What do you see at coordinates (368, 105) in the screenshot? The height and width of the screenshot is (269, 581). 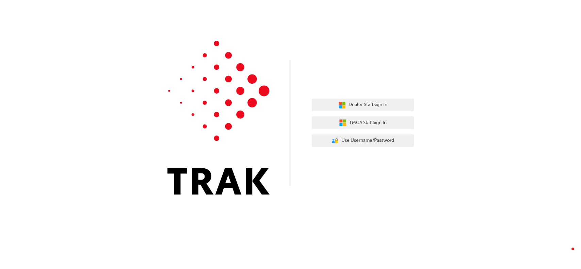 I see `span: Dealer Staff Sign In` at bounding box center [368, 105].